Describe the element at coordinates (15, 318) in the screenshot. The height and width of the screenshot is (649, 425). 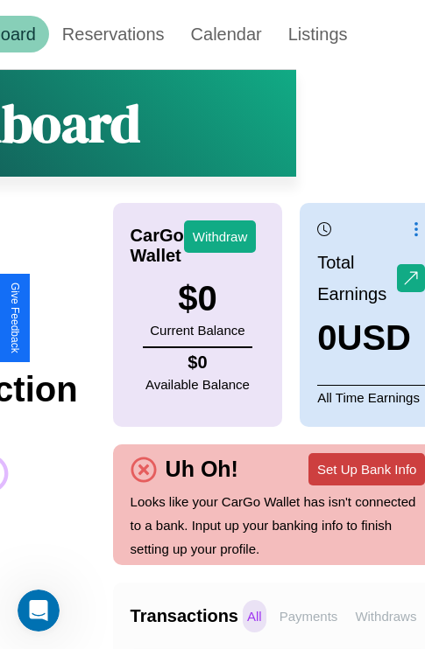
I see `div: Give Feedback` at that location.